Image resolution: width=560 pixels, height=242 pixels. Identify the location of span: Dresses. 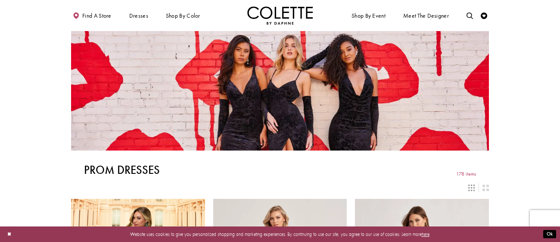
(139, 16).